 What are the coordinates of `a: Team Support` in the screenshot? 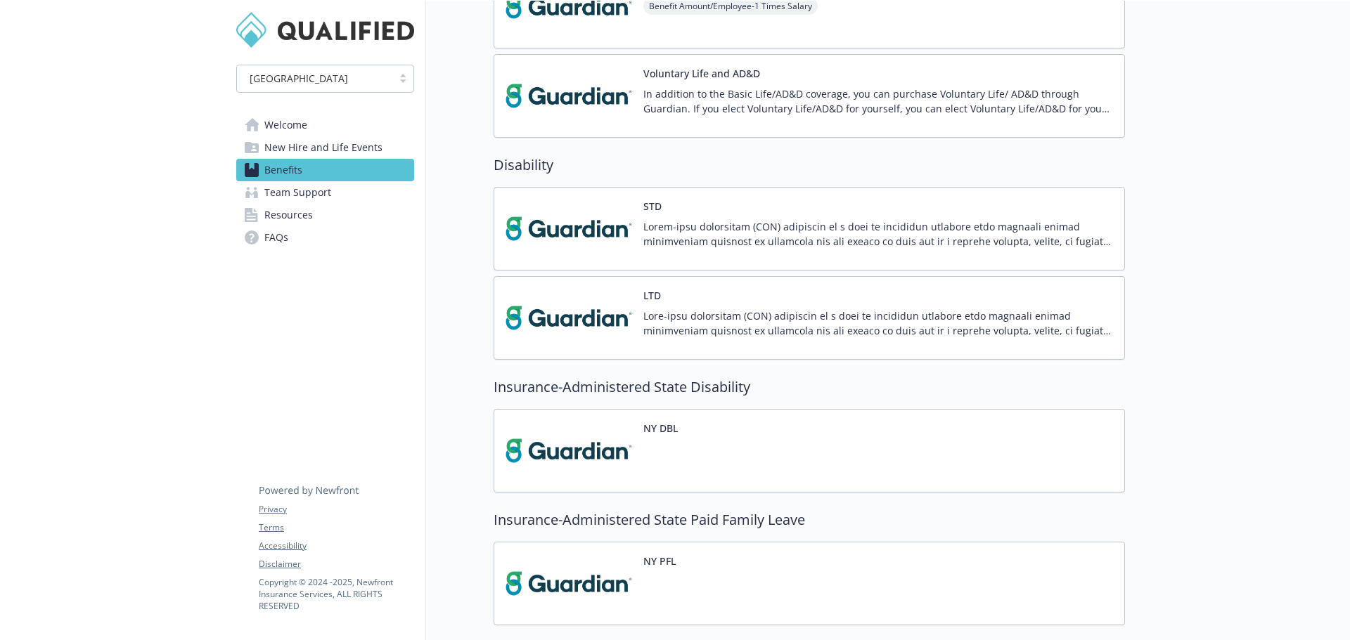 It's located at (325, 193).